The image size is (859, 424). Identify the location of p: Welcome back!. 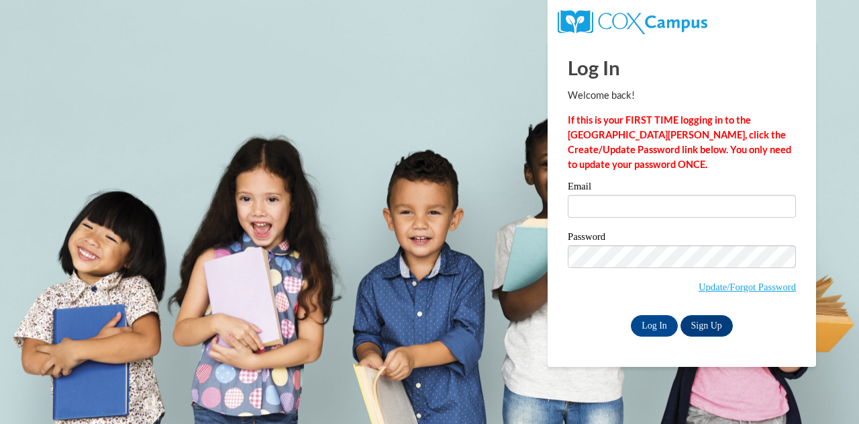
(682, 95).